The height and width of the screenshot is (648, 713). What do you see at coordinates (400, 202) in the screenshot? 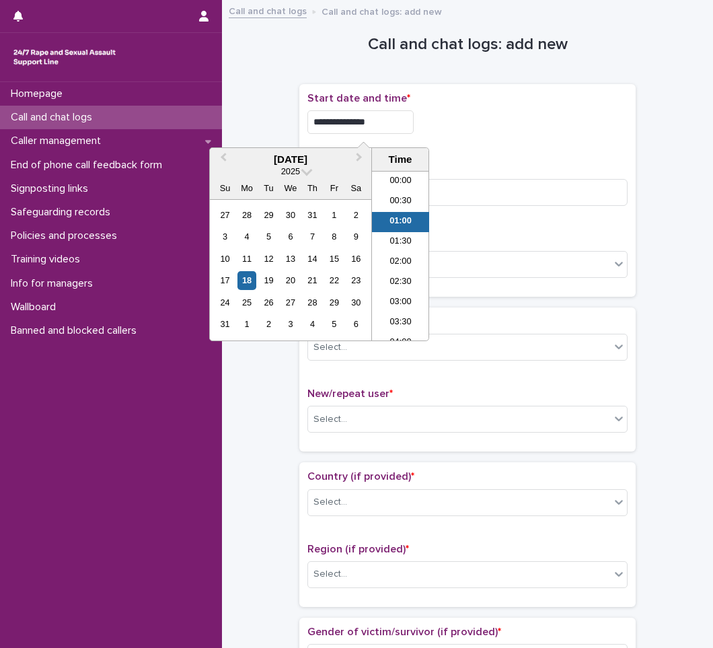
I see `li: 00:30` at bounding box center [400, 202].